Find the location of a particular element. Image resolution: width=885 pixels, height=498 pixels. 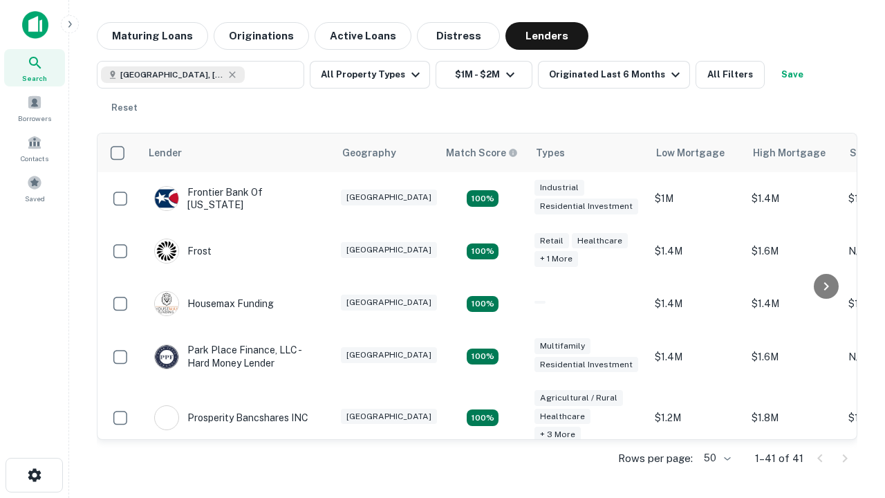

button: Active Loans is located at coordinates (363, 36).